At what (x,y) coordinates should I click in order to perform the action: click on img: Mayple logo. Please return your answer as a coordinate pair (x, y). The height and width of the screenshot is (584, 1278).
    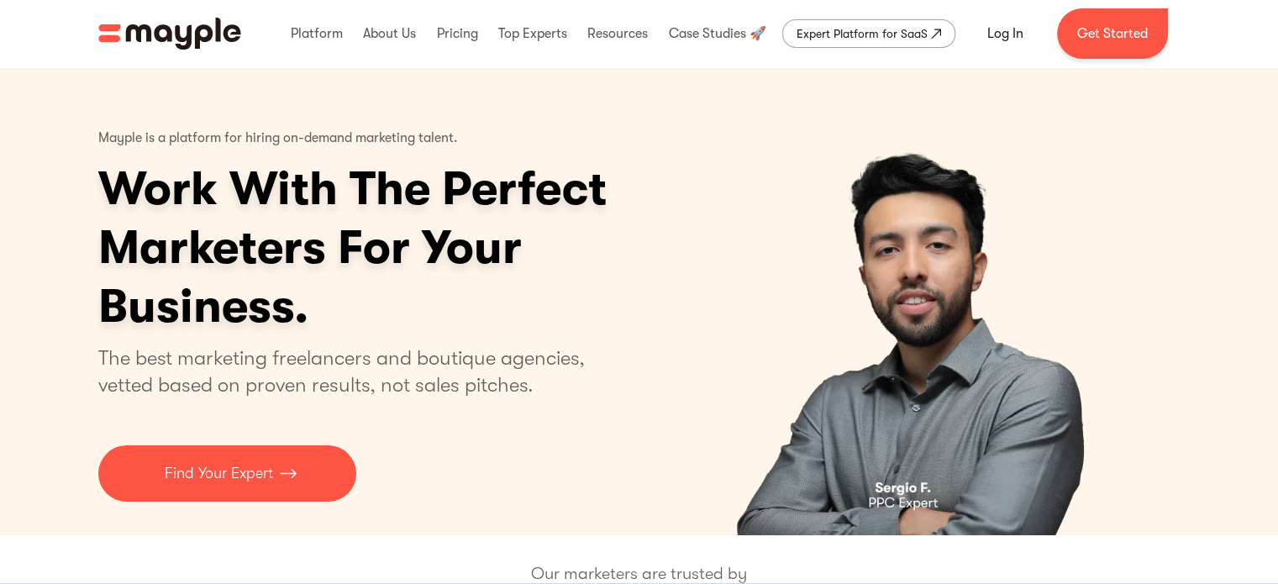
    Looking at the image, I should click on (170, 34).